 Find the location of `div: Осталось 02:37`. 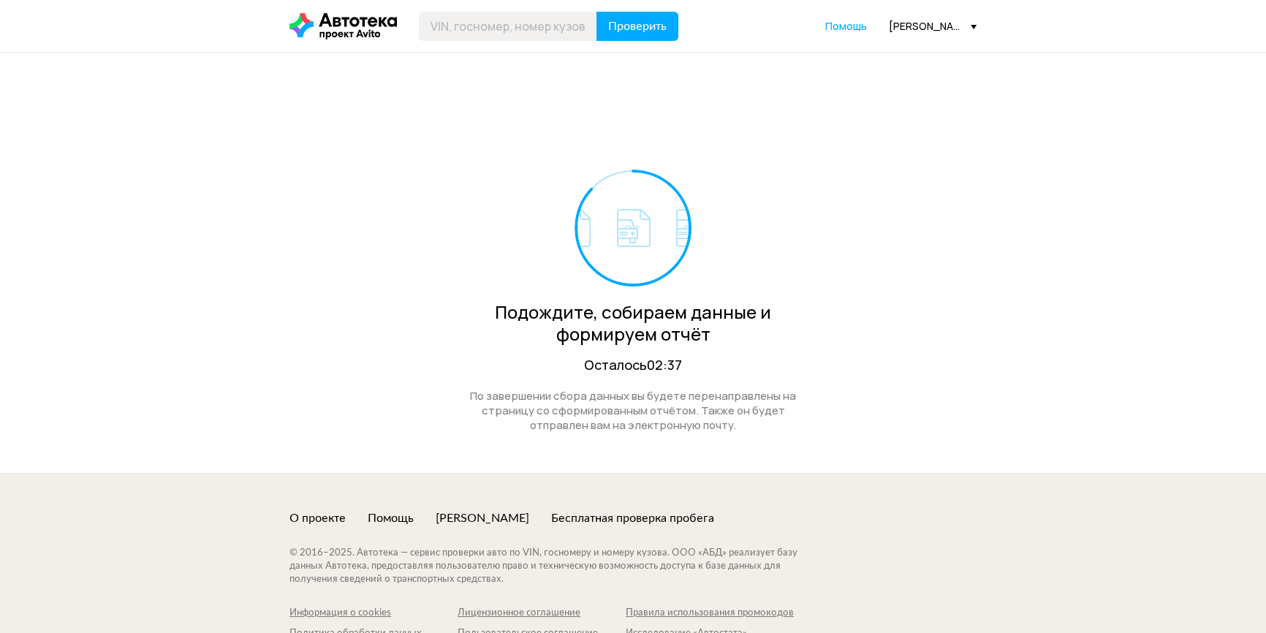

div: Осталось 02:37 is located at coordinates (633, 365).